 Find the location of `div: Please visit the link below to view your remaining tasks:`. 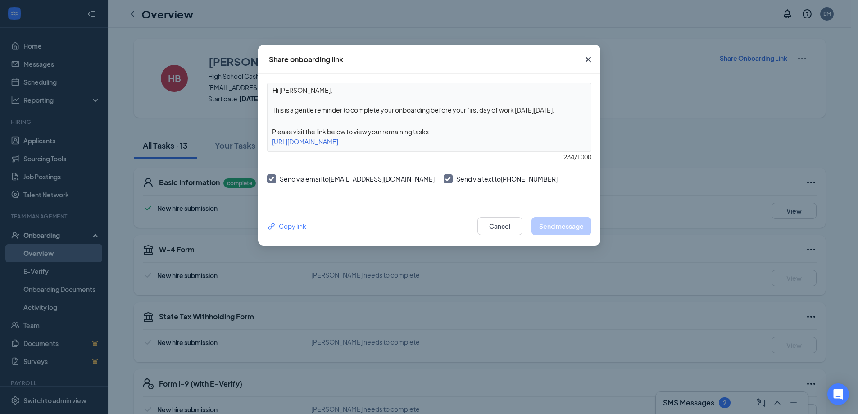

div: Please visit the link below to view your remaining tasks: is located at coordinates (429, 132).